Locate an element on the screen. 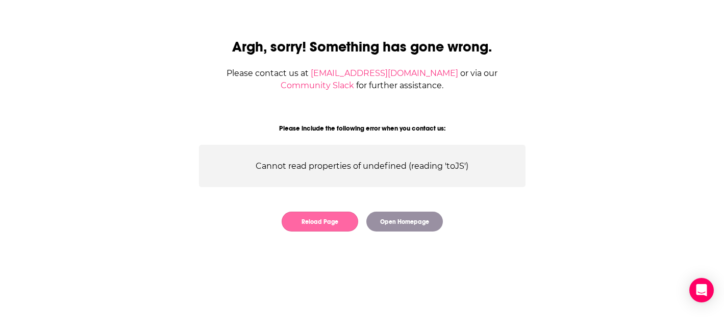 The width and height of the screenshot is (724, 333). div: Open Intercom Messenger is located at coordinates (702, 290).